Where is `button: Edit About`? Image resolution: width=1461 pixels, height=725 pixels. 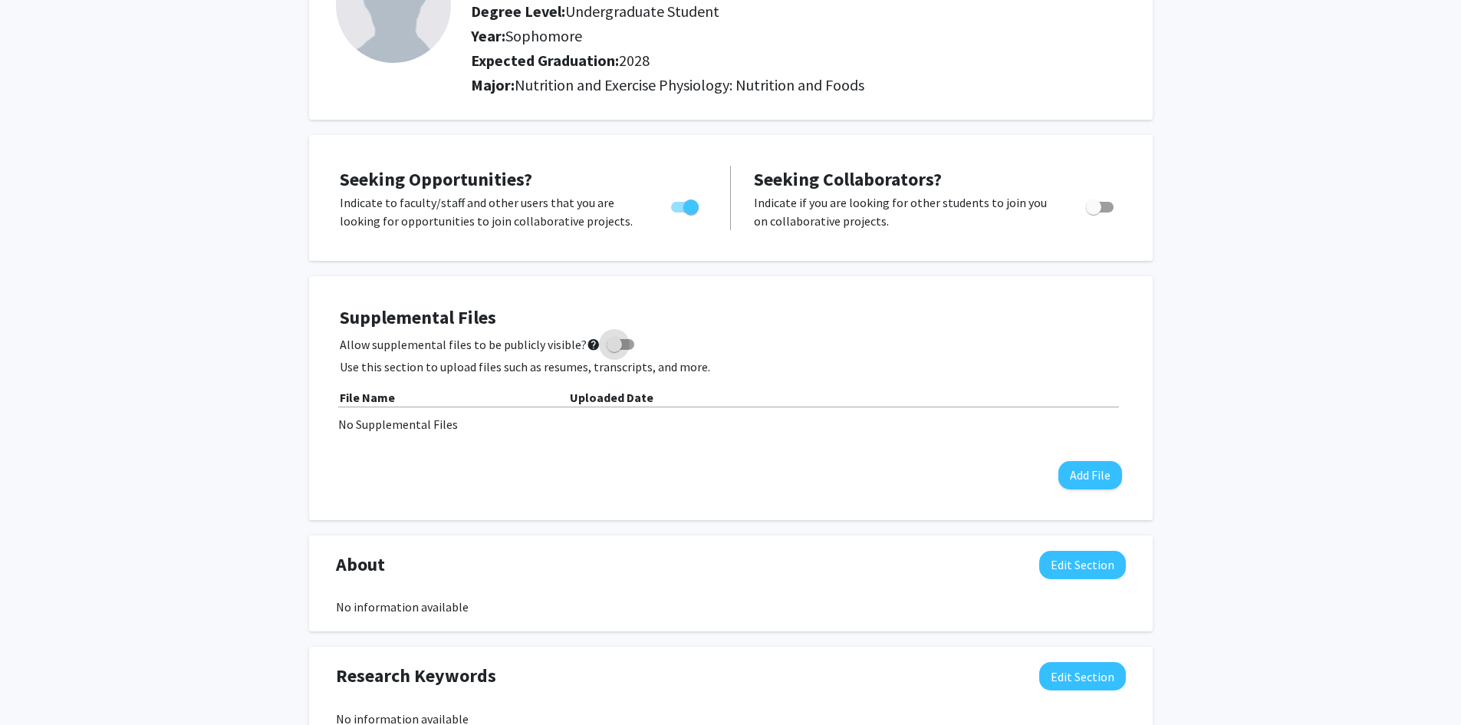 button: Edit About is located at coordinates (1082, 564).